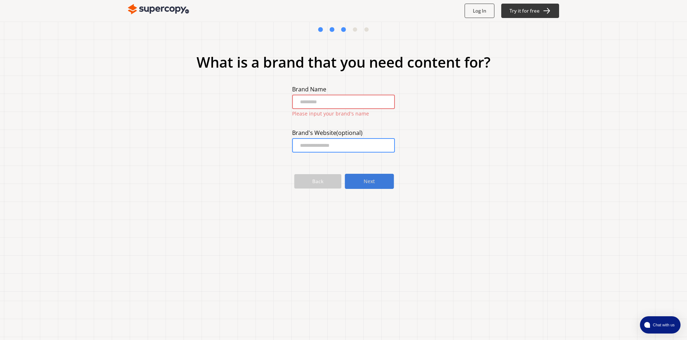 The width and height of the screenshot is (687, 340). Describe the element at coordinates (531, 11) in the screenshot. I see `button: Try it for free` at that location.